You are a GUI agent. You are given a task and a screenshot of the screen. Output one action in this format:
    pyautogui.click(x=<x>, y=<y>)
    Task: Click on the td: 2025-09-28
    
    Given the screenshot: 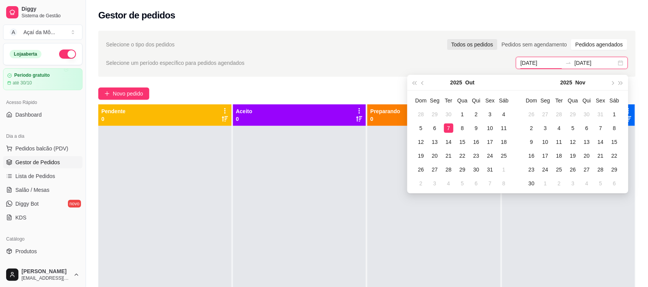 What is the action you would take?
    pyautogui.click(x=421, y=114)
    